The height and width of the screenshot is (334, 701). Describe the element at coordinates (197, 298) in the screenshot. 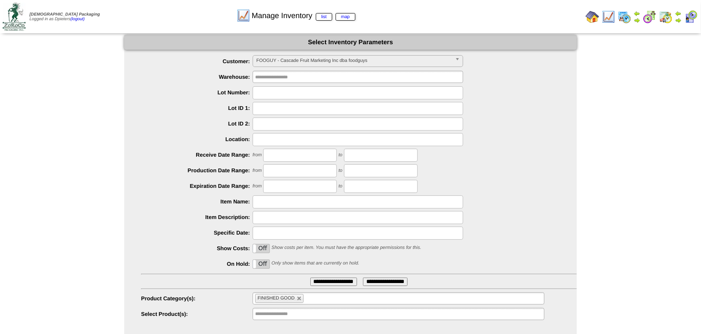

I see `label: Product Category(s):` at that location.